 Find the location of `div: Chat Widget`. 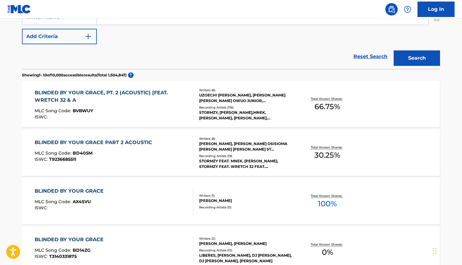

div: Chat Widget is located at coordinates (447, 250).